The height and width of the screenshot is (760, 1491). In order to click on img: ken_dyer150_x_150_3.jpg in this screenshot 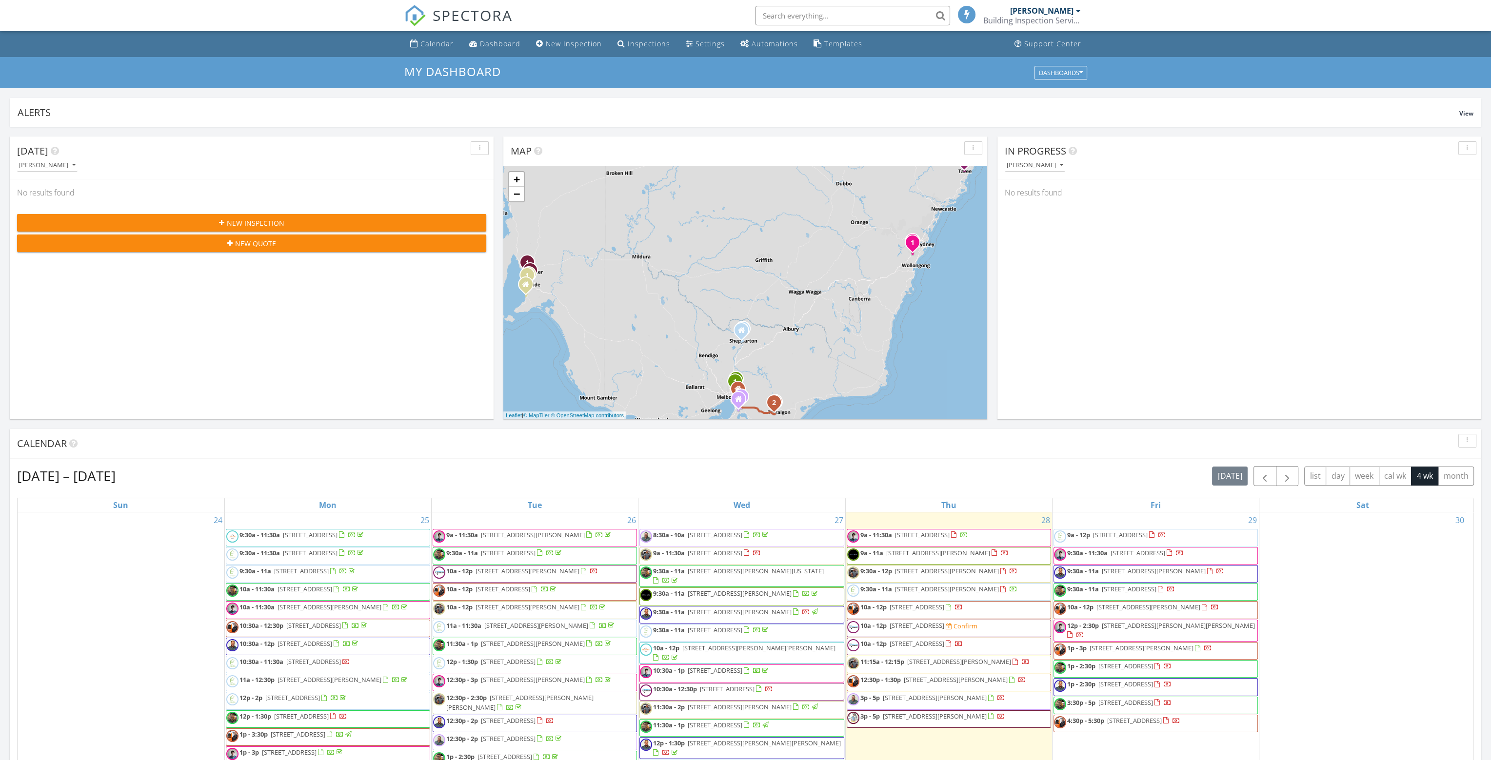, I will do `click(1060, 668)`.